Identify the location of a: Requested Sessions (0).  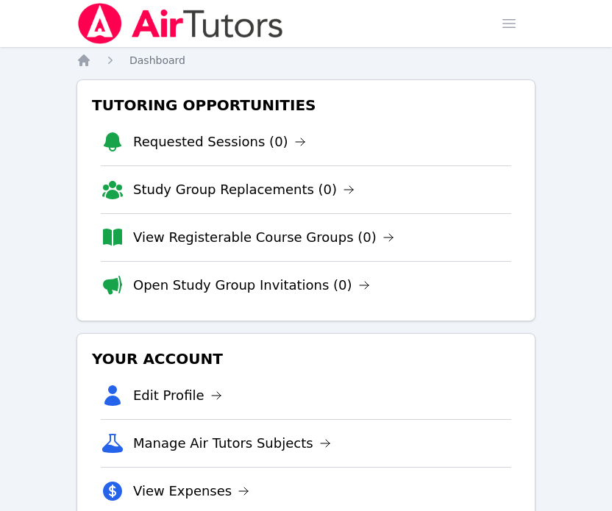
(219, 142).